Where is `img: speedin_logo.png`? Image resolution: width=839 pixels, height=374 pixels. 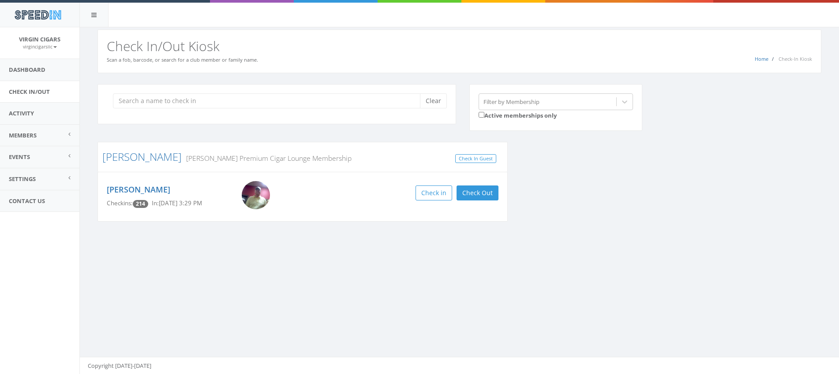 img: speedin_logo.png is located at coordinates (37, 15).